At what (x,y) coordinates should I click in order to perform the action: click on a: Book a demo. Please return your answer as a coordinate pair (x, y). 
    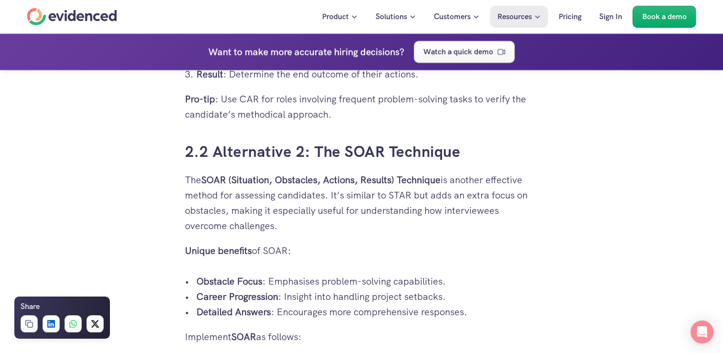
    Looking at the image, I should click on (664, 17).